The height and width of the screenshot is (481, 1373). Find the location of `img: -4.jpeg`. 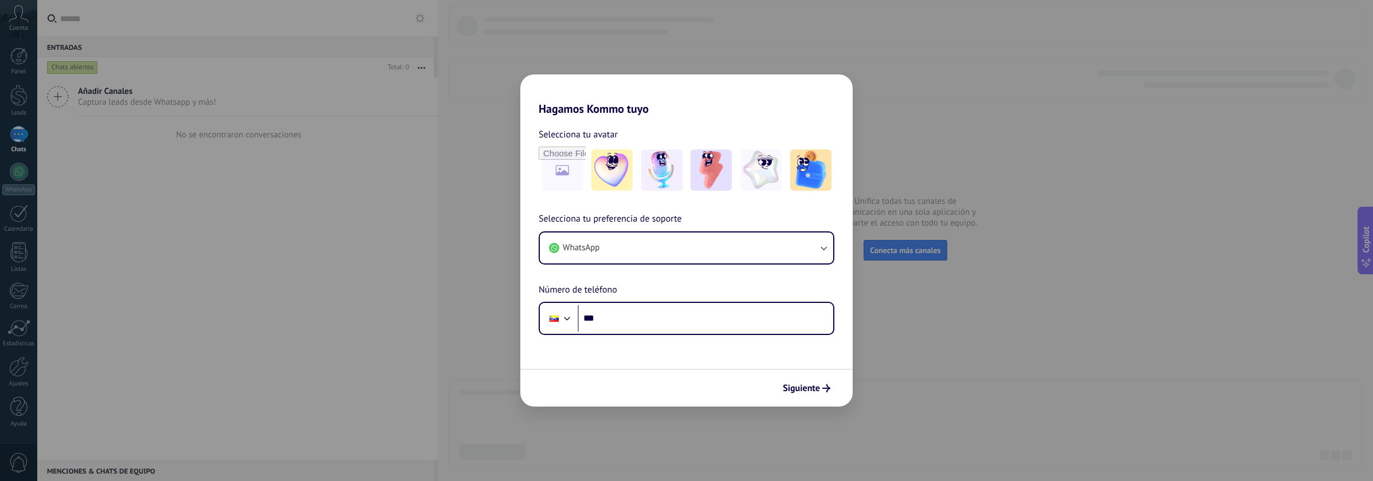

img: -4.jpeg is located at coordinates (761, 170).